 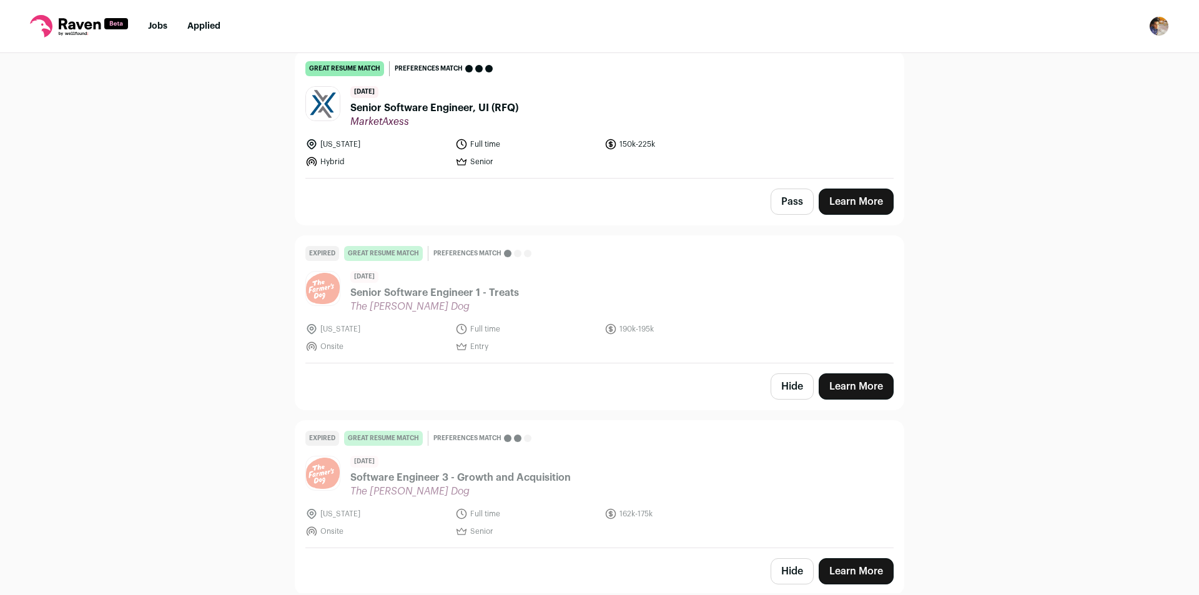 I want to click on span: Software Engineer 3 - Growth and Acquisition, so click(x=460, y=478).